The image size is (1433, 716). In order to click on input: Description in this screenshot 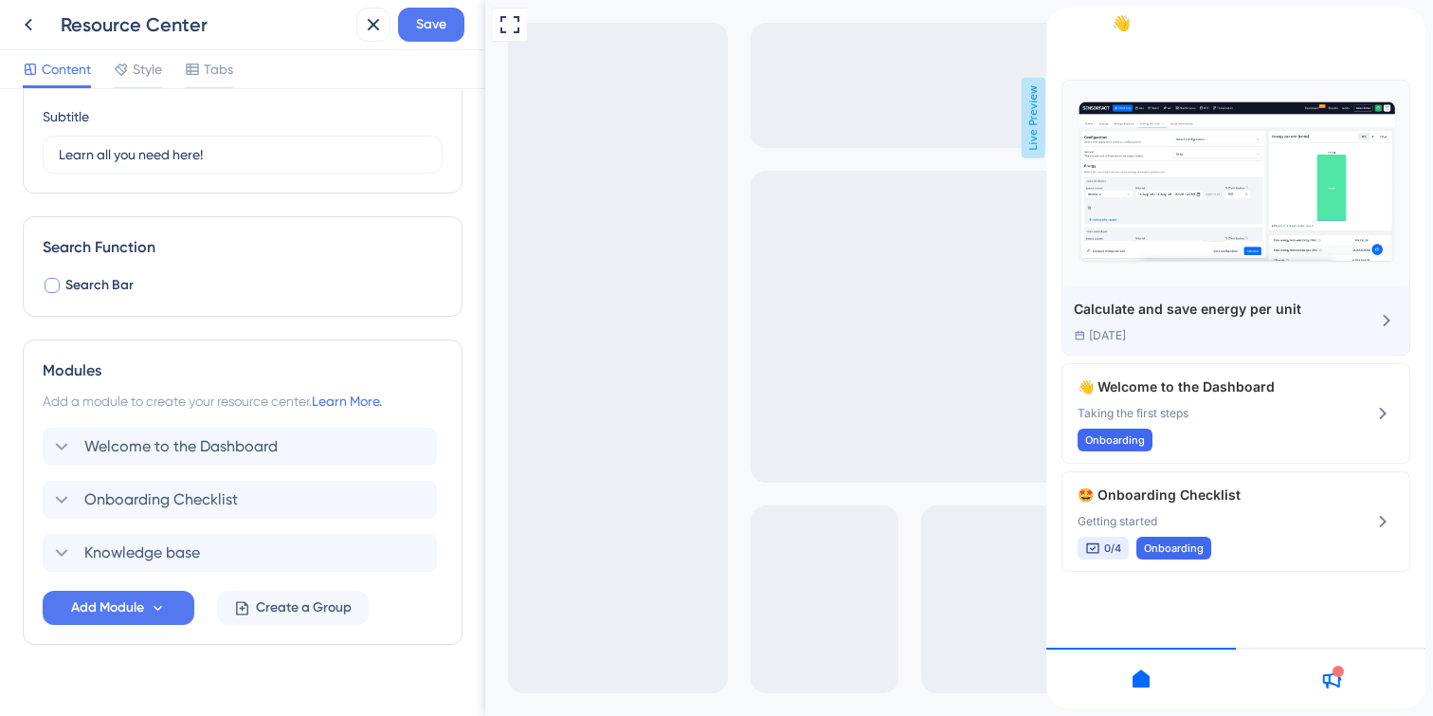, I will do `click(243, 154)`.